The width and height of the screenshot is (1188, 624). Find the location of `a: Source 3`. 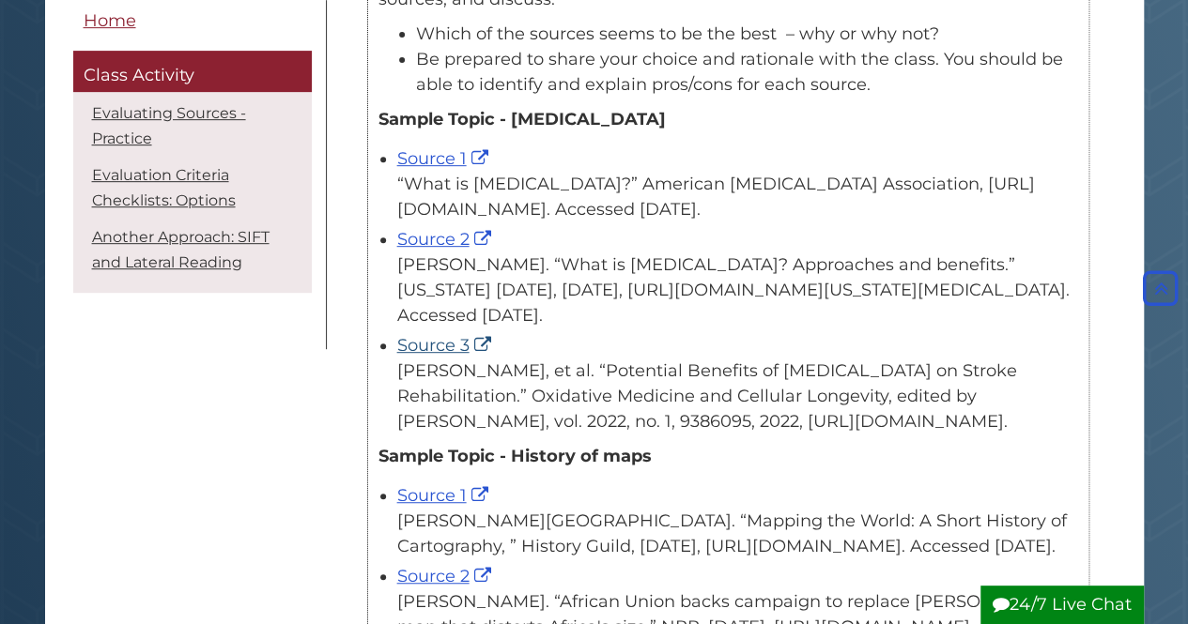

a: Source 3 is located at coordinates (446, 346).